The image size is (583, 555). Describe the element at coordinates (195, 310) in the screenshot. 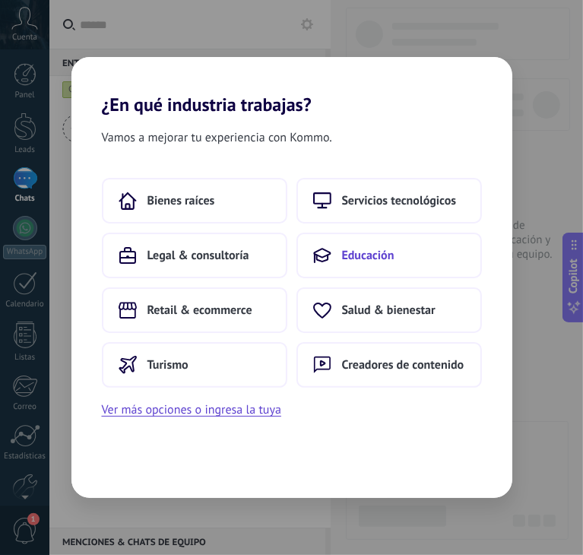

I see `button: Retail & ecommerce` at that location.